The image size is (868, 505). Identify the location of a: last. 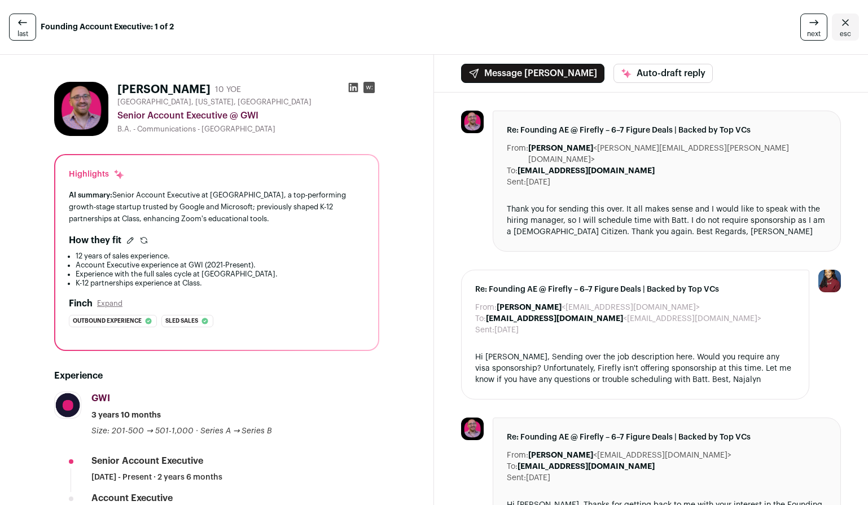
(23, 27).